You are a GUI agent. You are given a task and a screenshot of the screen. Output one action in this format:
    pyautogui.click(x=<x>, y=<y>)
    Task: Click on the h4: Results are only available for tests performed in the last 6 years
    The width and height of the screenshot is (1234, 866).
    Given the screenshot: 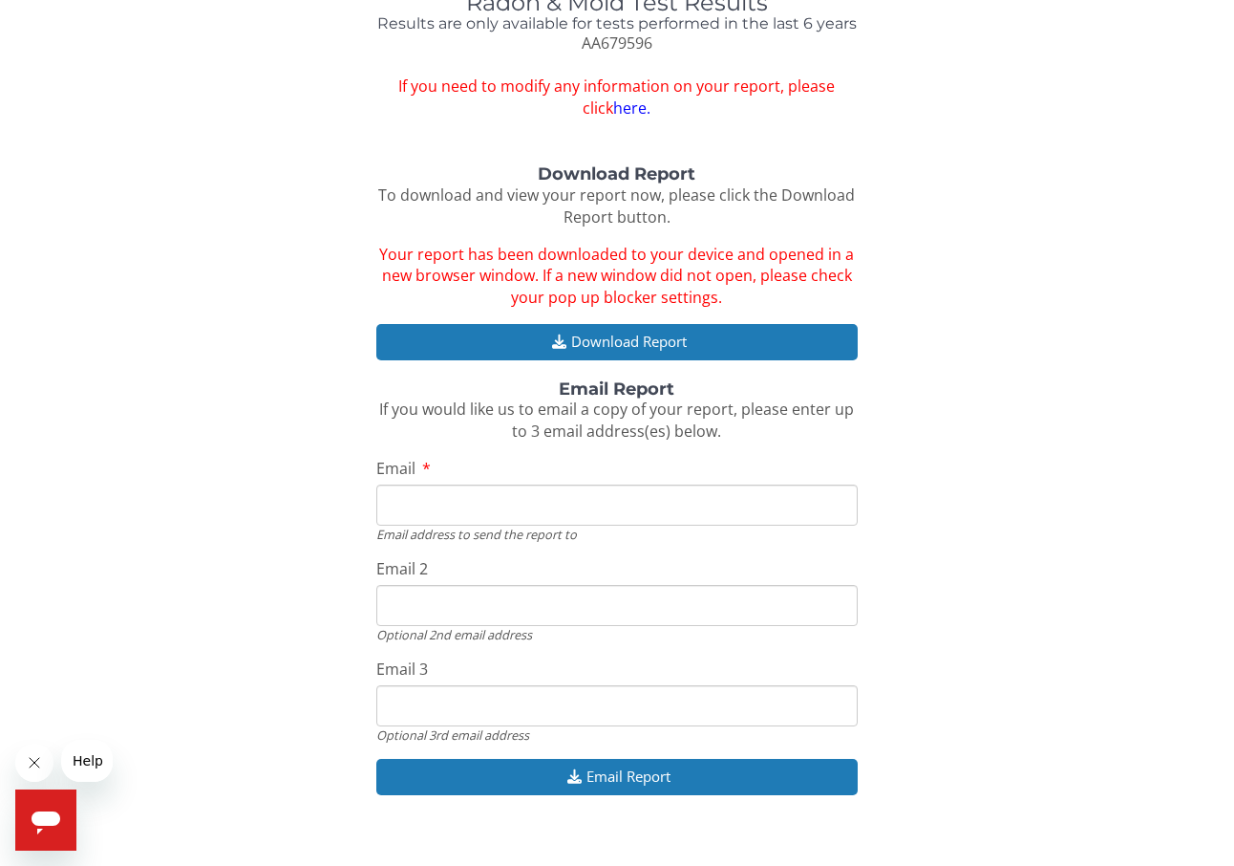 What is the action you would take?
    pyautogui.click(x=617, y=24)
    